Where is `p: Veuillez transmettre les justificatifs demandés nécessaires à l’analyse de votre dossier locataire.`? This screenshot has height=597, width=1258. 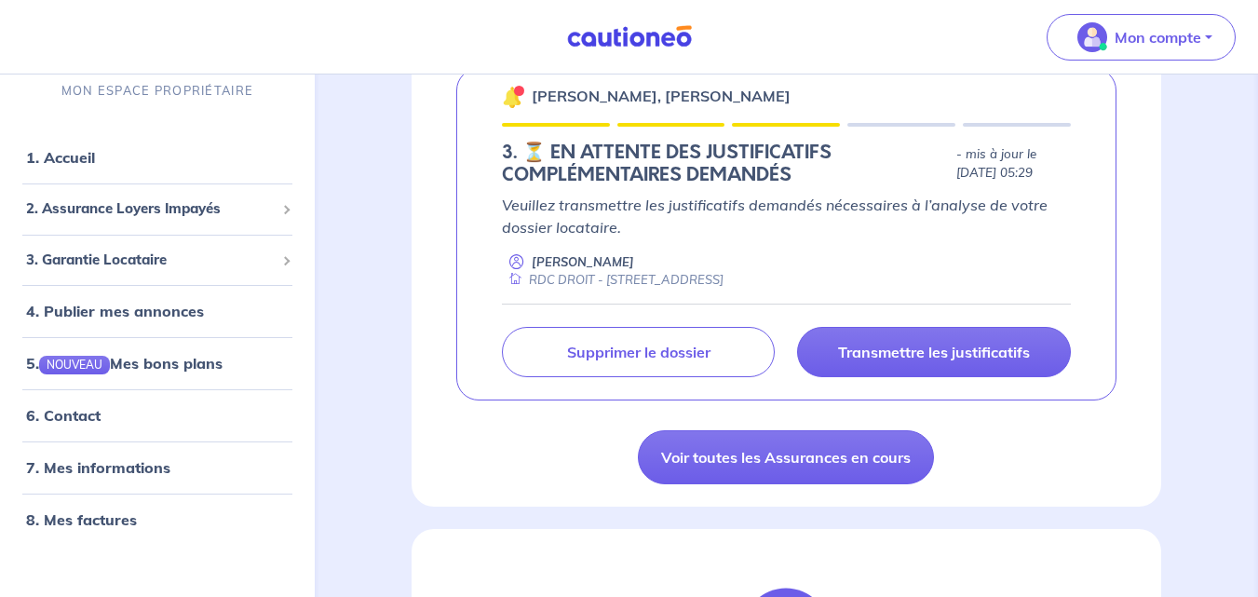
p: Veuillez transmettre les justificatifs demandés nécessaires à l’analyse de votre dossier locataire. is located at coordinates (786, 216).